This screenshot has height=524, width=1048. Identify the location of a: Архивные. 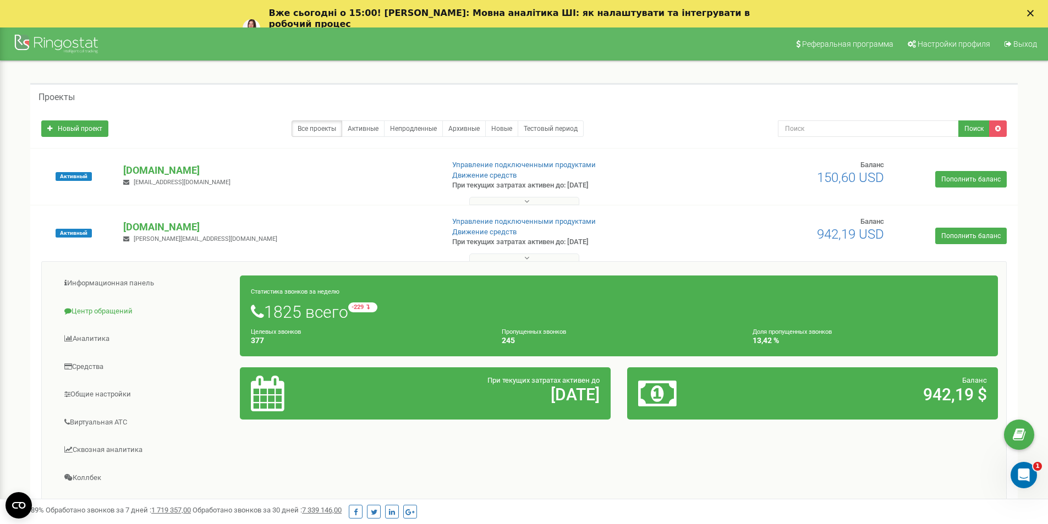
(464, 129).